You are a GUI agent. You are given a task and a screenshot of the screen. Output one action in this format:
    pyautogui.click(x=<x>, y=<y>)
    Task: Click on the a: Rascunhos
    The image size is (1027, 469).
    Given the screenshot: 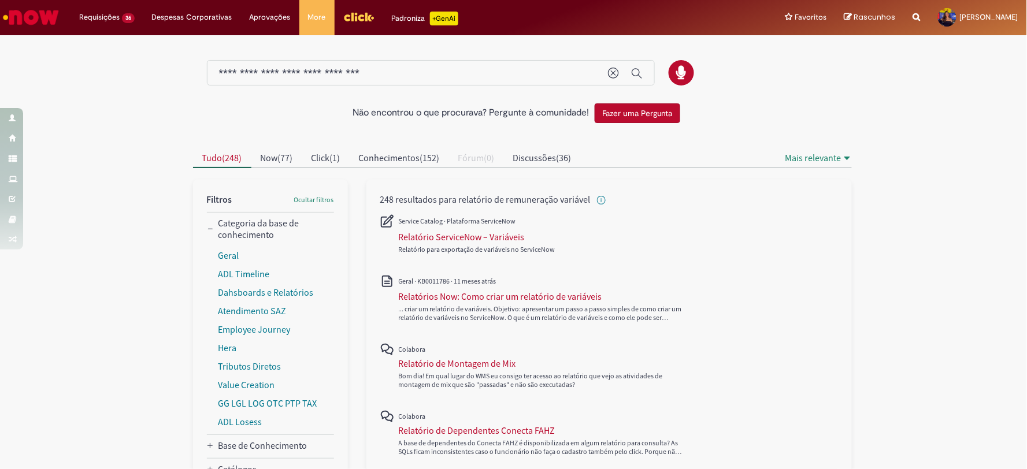 What is the action you would take?
    pyautogui.click(x=869, y=17)
    